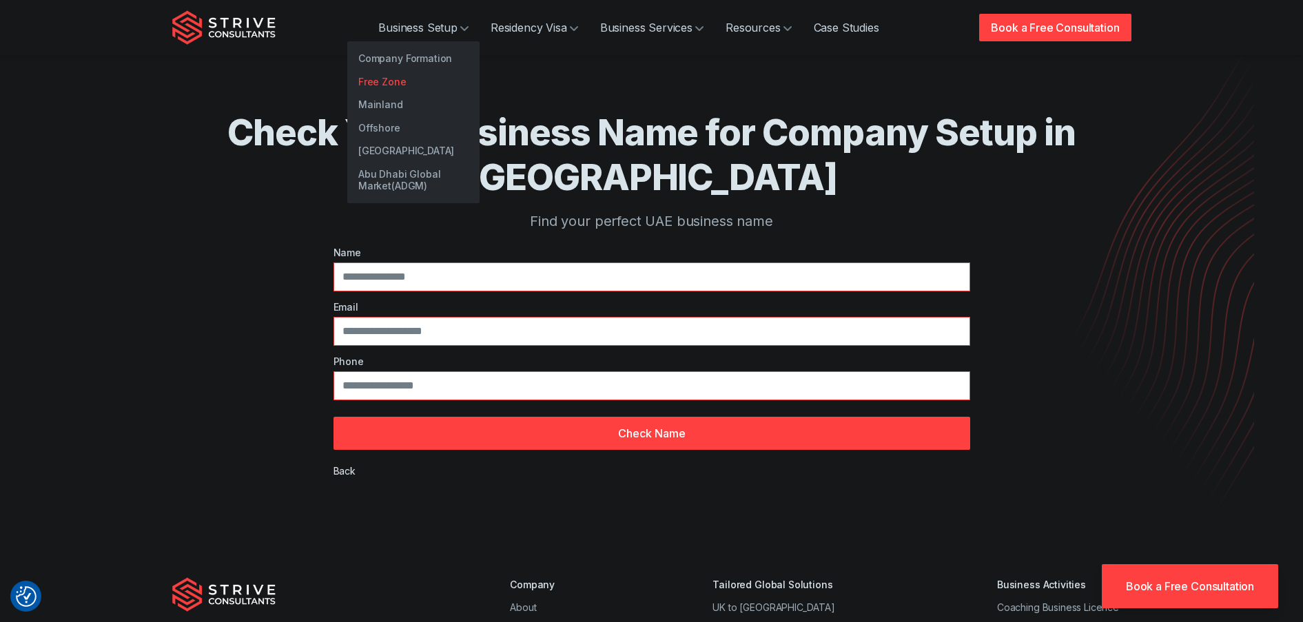 The width and height of the screenshot is (1303, 622). Describe the element at coordinates (652, 434) in the screenshot. I see `button: Check Name` at that location.